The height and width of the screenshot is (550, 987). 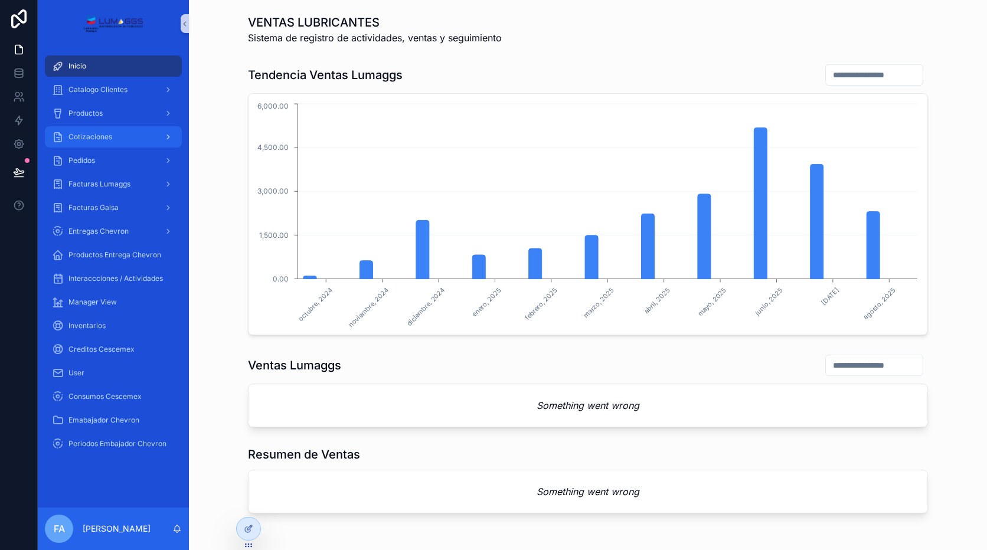 What do you see at coordinates (87, 326) in the screenshot?
I see `span: Inventarios` at bounding box center [87, 326].